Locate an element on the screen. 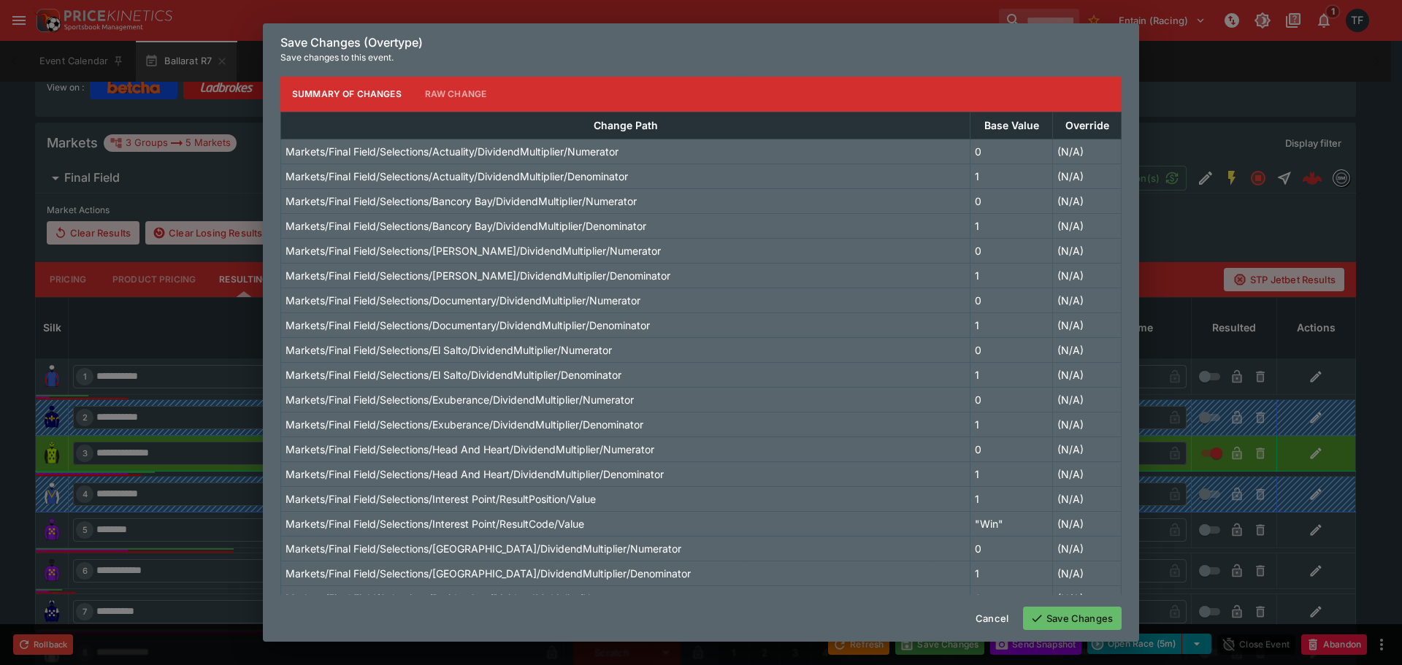 The image size is (1402, 665). p: Markets/Final Field/Selections/Exuberance/DividendMultiplier/Numerator is located at coordinates (459, 399).